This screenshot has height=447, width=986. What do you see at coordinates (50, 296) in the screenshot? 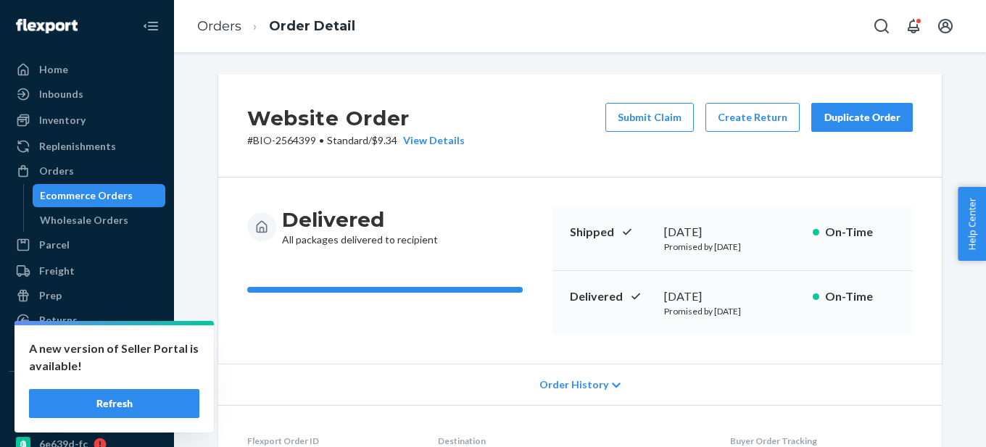
I see `div: Prep` at bounding box center [50, 296].